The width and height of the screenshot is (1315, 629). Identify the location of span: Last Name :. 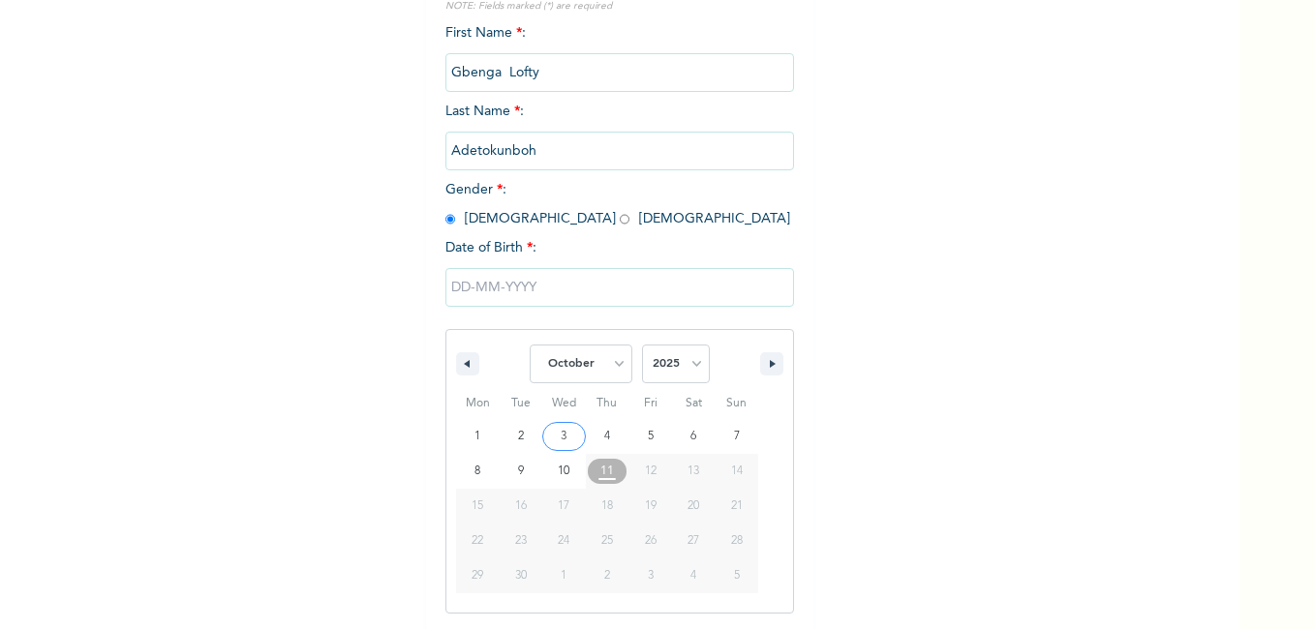
(620, 131).